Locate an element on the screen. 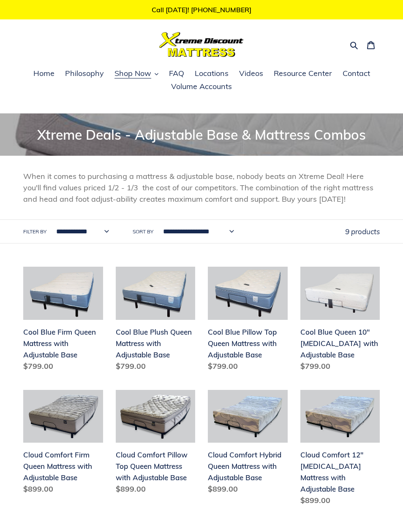 The width and height of the screenshot is (403, 522). span: Shop Now is located at coordinates (133, 73).